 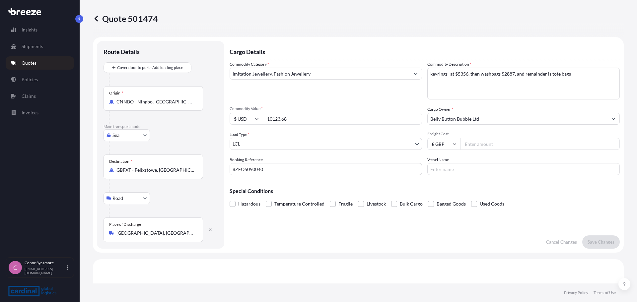 I want to click on span: Load Type, so click(x=240, y=135).